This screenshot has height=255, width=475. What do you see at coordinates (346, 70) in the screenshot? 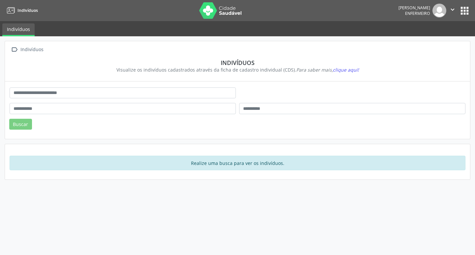
I see `span: clique aqui!` at bounding box center [346, 70].